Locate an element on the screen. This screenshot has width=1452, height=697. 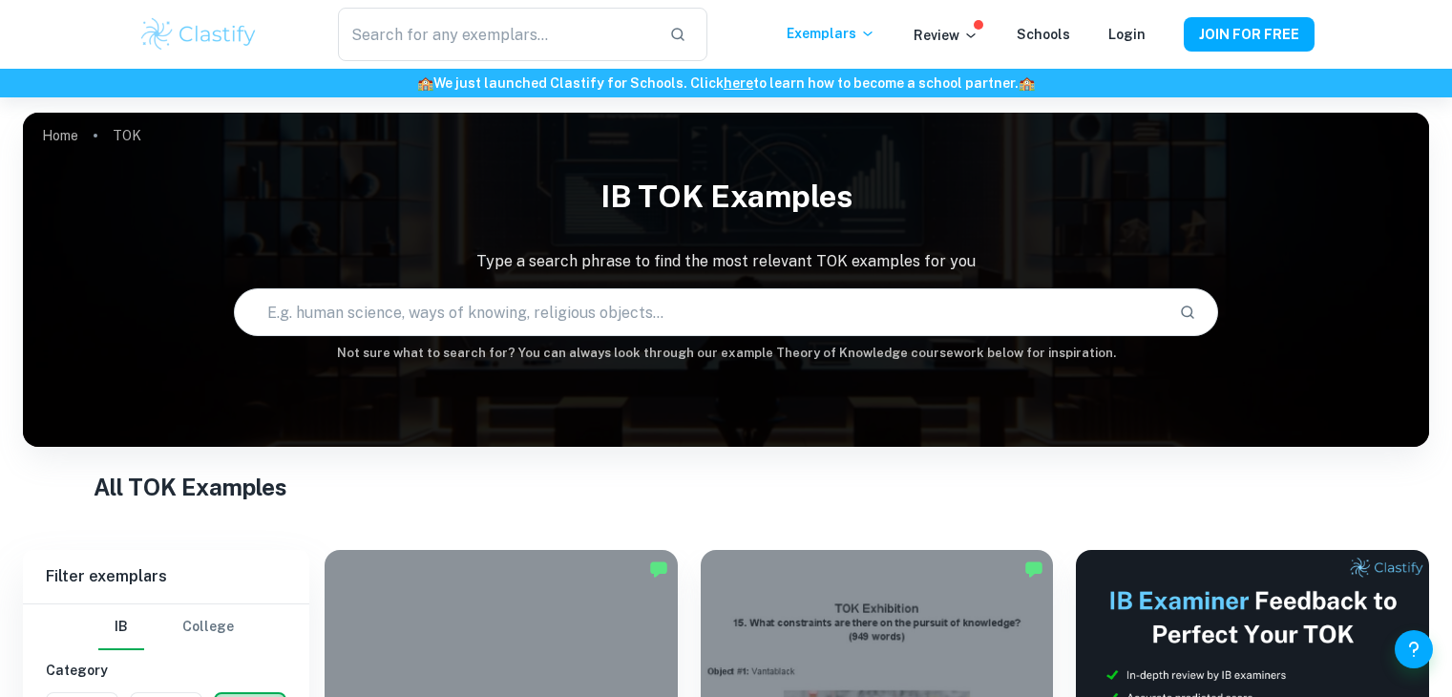
input: E.g. human science, ways of knowing, religious objects... is located at coordinates (699, 312).